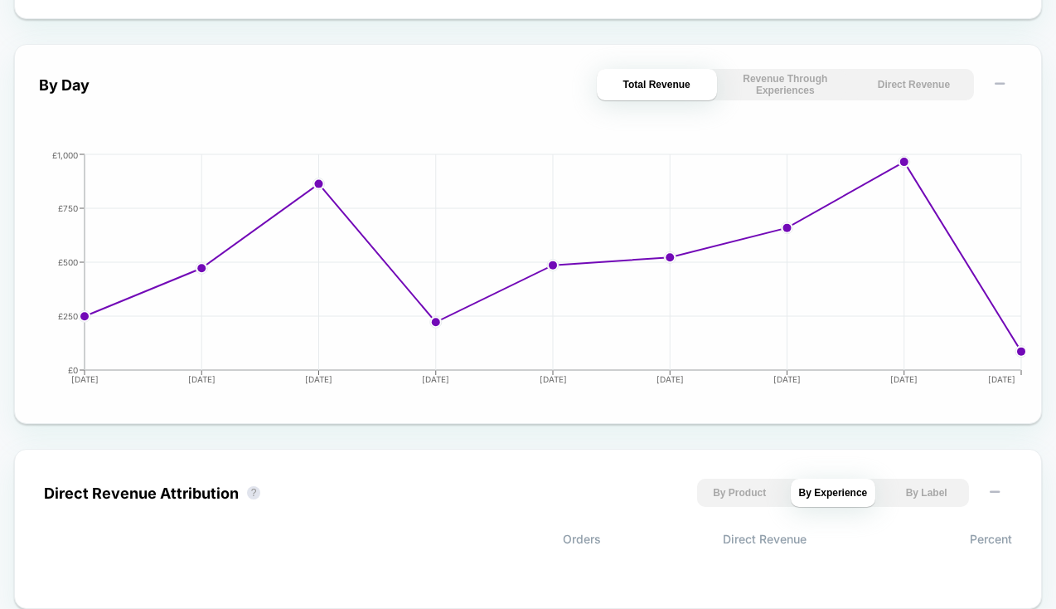  I want to click on tspan: £1,000, so click(65, 155).